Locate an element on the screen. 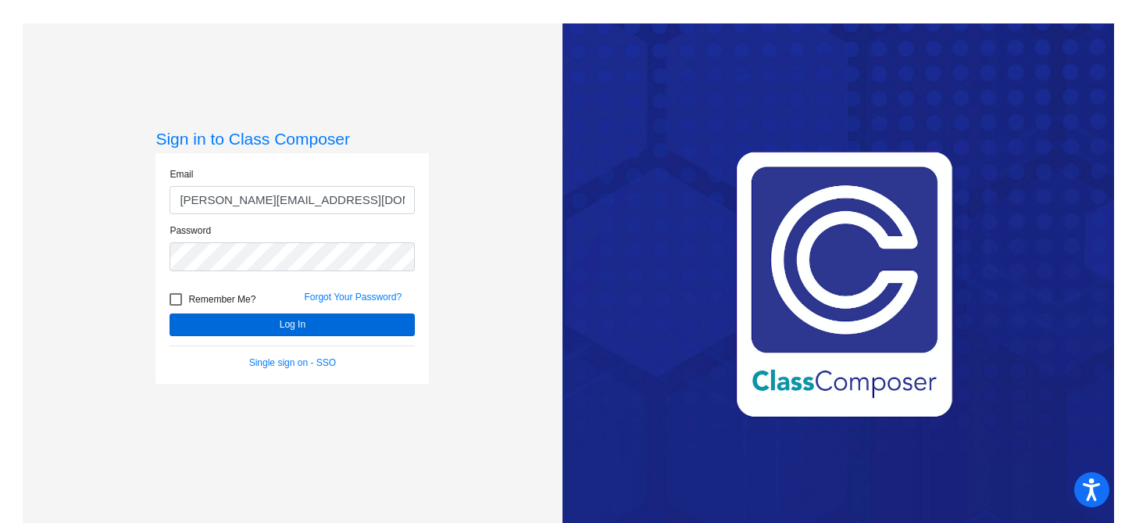  a: Single sign on - SSO is located at coordinates (292, 362).